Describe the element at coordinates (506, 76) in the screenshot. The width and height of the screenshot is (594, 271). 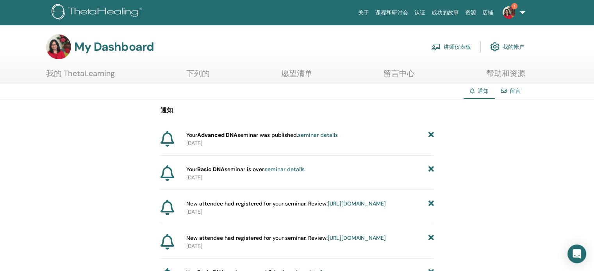
I see `a: 帮助和资源` at that location.